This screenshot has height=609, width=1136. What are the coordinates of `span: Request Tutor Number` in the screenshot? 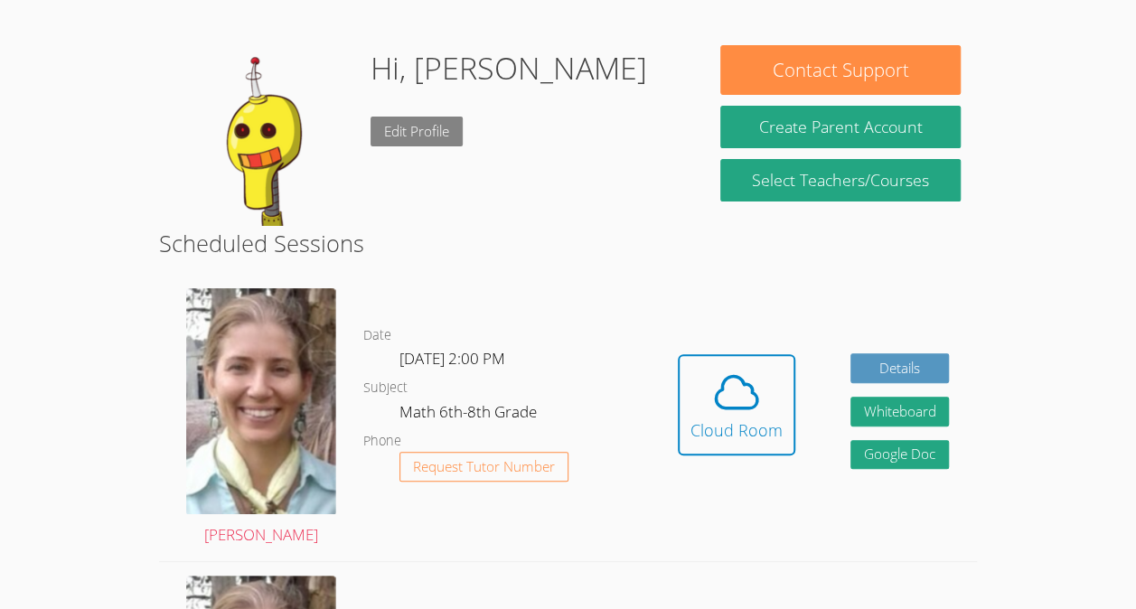 It's located at (483, 466).